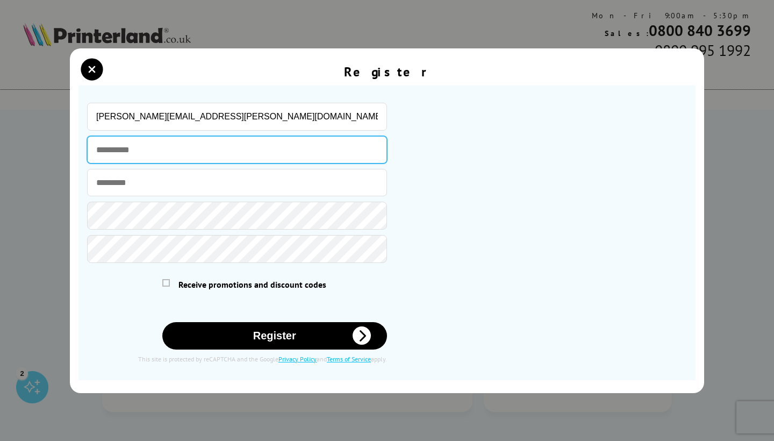 This screenshot has width=774, height=441. I want to click on button: Register, so click(275, 335).